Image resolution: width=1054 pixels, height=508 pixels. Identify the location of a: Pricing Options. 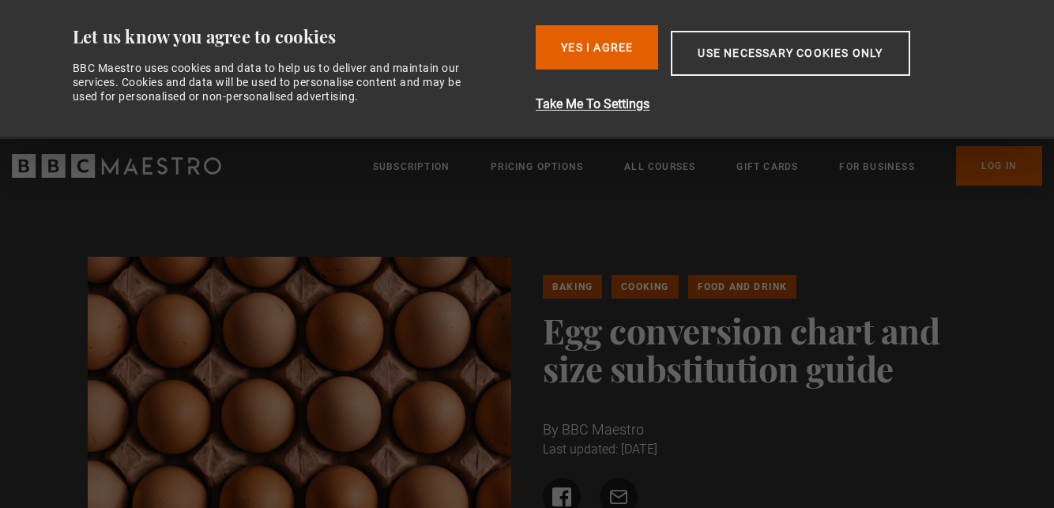
(537, 167).